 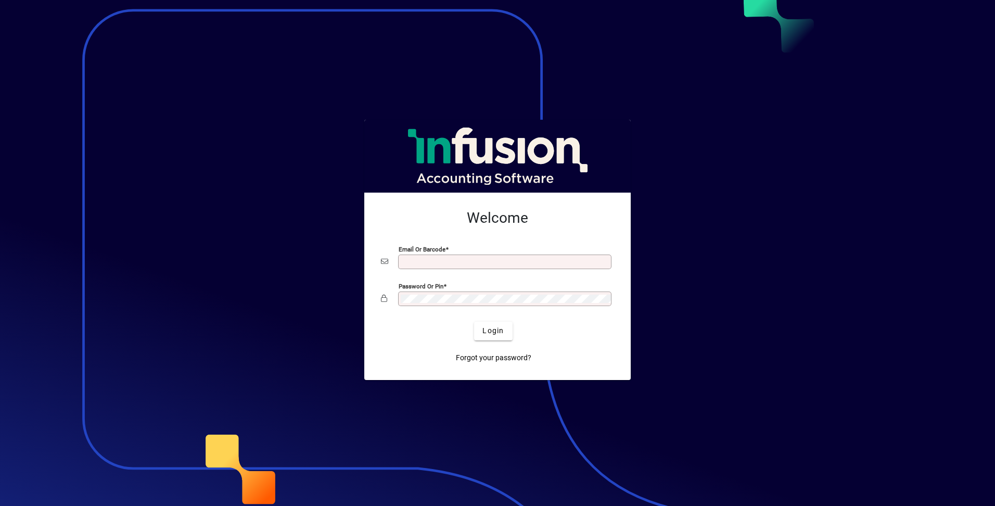 I want to click on h2: Welcome, so click(x=497, y=218).